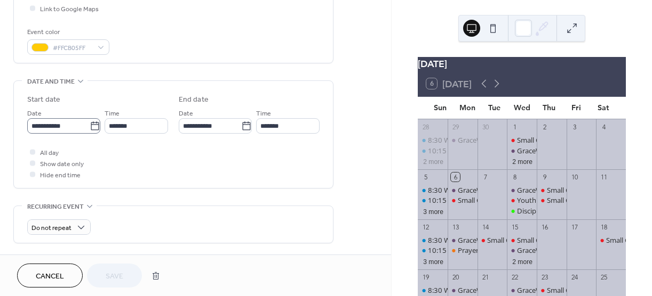 Image resolution: width=652 pixels, height=296 pixels. Describe the element at coordinates (494, 108) in the screenshot. I see `div: Tue` at that location.